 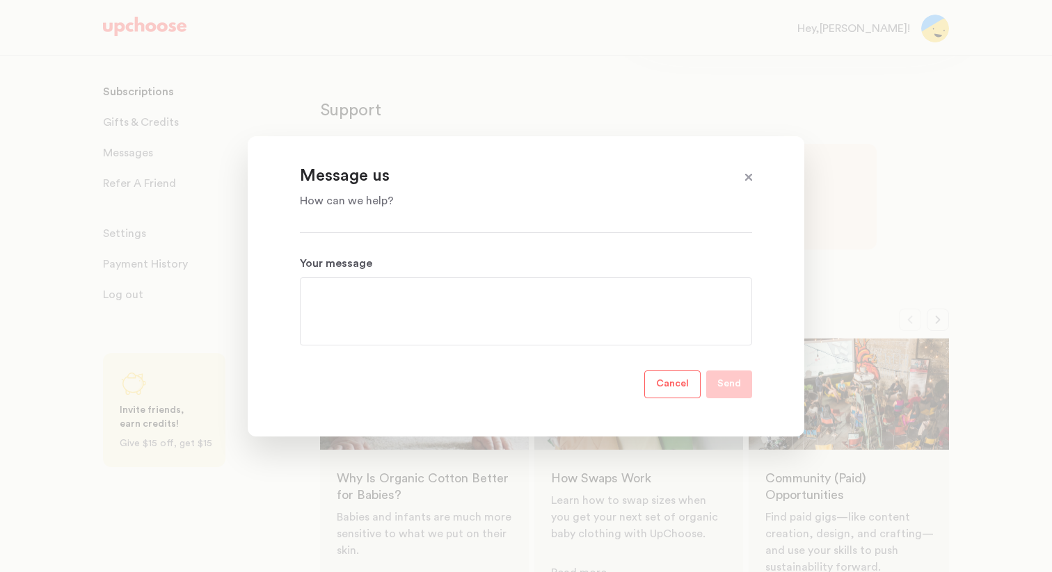 What do you see at coordinates (526, 264) in the screenshot?
I see `p: Your message` at bounding box center [526, 264].